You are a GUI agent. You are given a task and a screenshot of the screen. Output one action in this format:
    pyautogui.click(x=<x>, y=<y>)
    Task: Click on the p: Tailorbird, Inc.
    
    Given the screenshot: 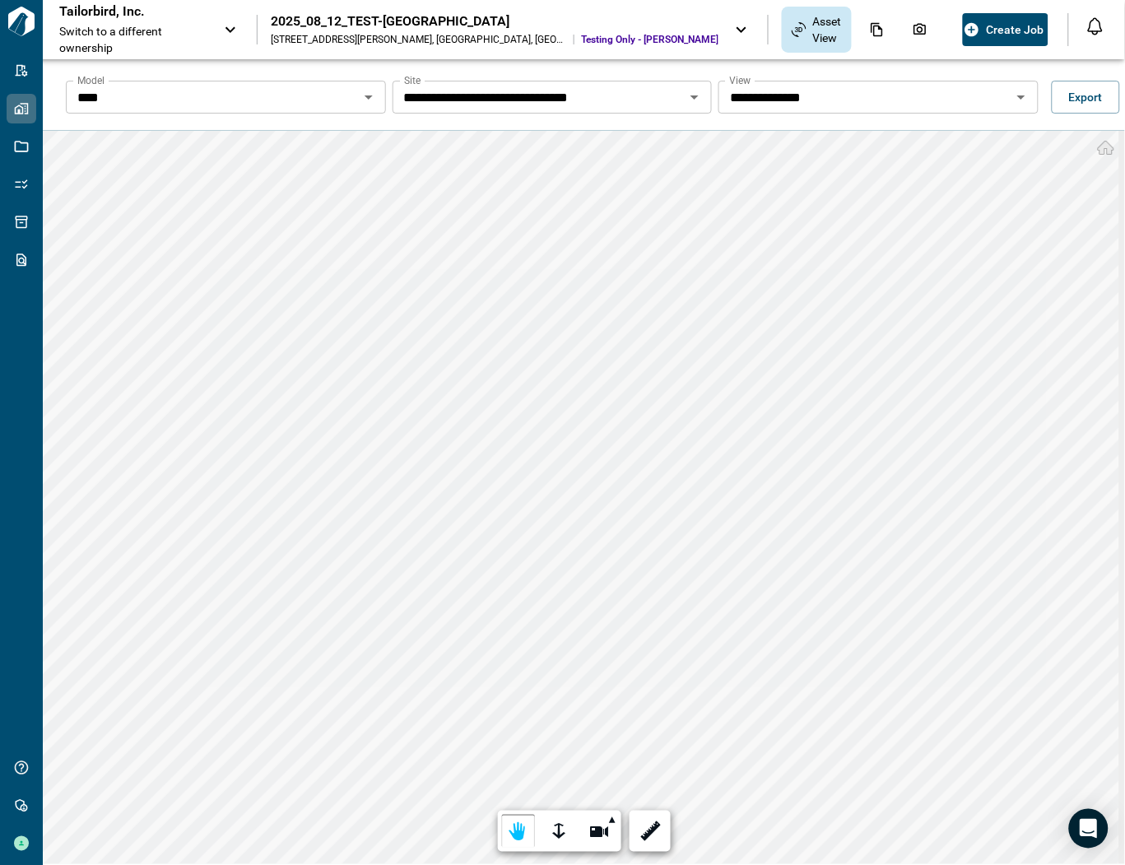 What is the action you would take?
    pyautogui.click(x=133, y=12)
    